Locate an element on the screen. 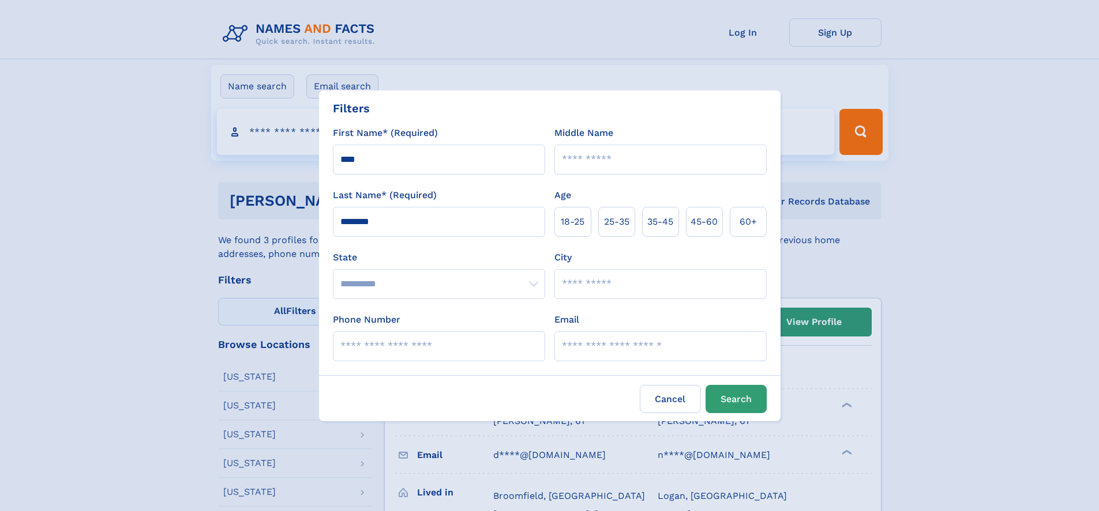 This screenshot has width=1099, height=511. button: Search is located at coordinates (736, 399).